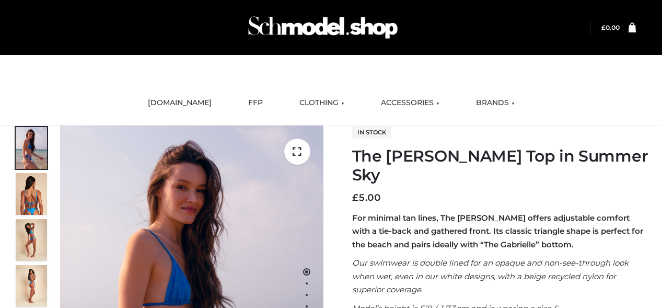 Image resolution: width=662 pixels, height=308 pixels. What do you see at coordinates (323, 27) in the screenshot?
I see `a: Schmodel Admin 964` at bounding box center [323, 27].